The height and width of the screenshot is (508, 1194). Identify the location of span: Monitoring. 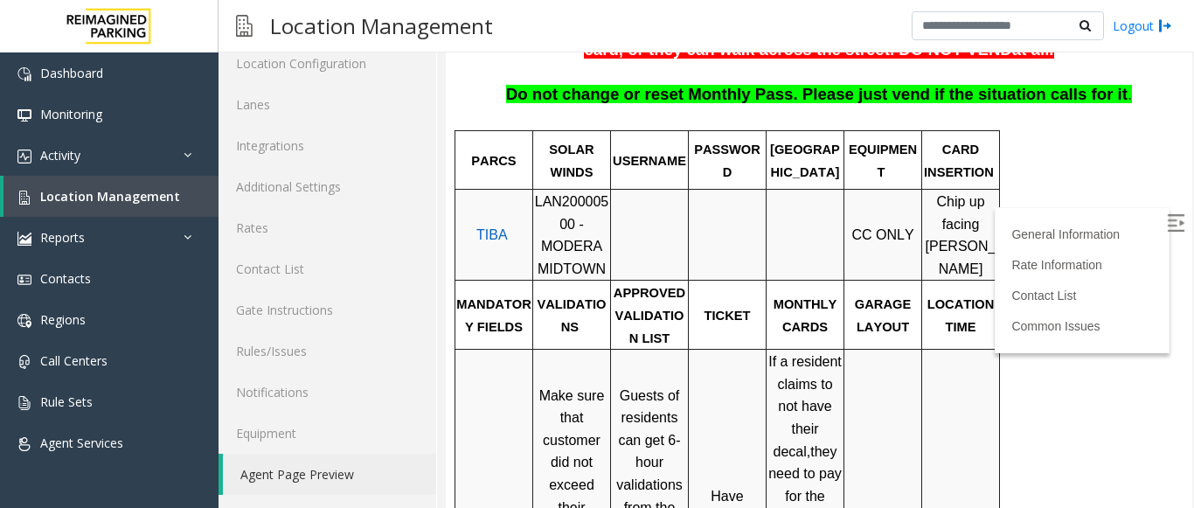
(71, 114).